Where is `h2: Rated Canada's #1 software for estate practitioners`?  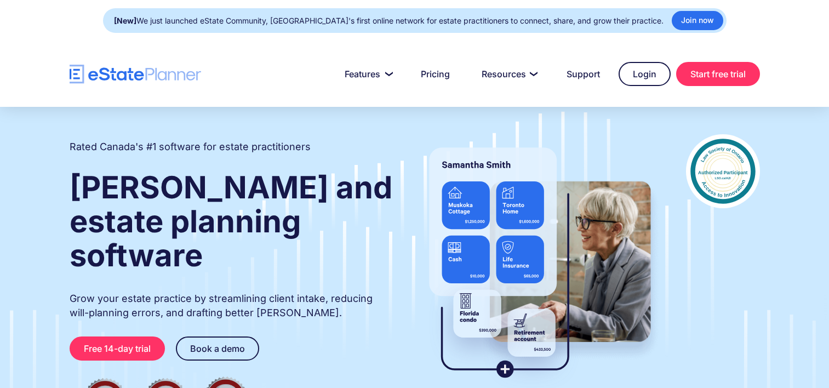
h2: Rated Canada's #1 software for estate practitioners is located at coordinates (190, 147).